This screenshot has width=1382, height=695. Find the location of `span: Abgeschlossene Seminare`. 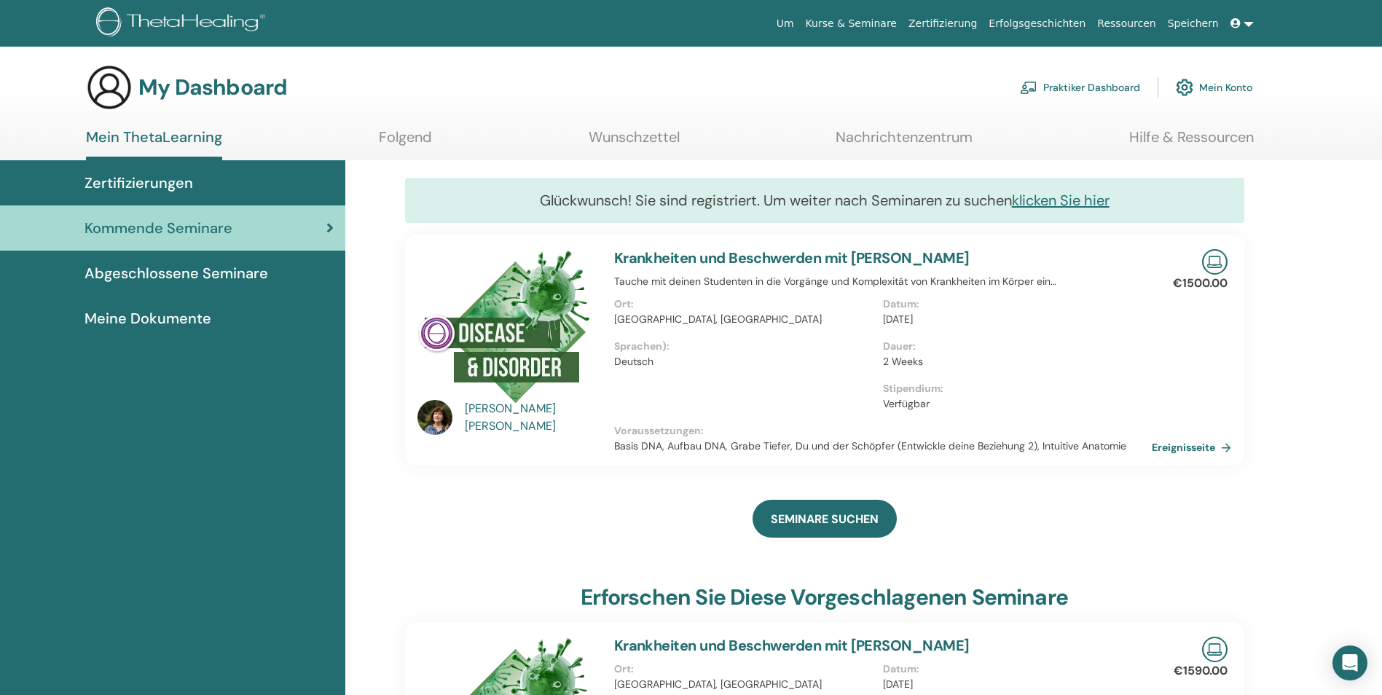

span: Abgeschlossene Seminare is located at coordinates (176, 273).